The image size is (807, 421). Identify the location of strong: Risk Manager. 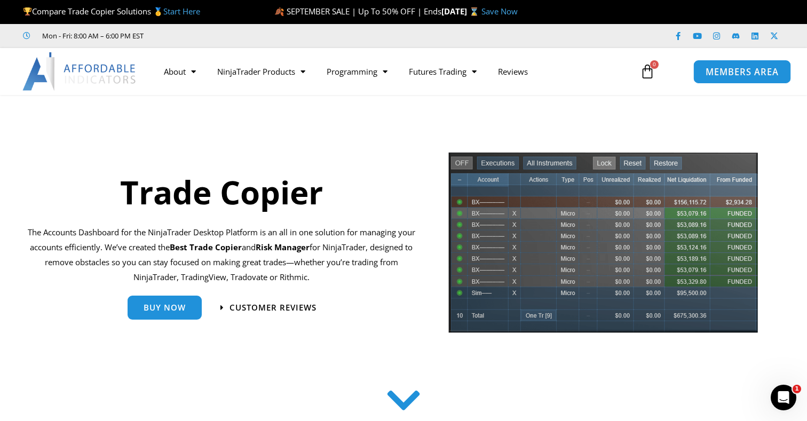
(282, 247).